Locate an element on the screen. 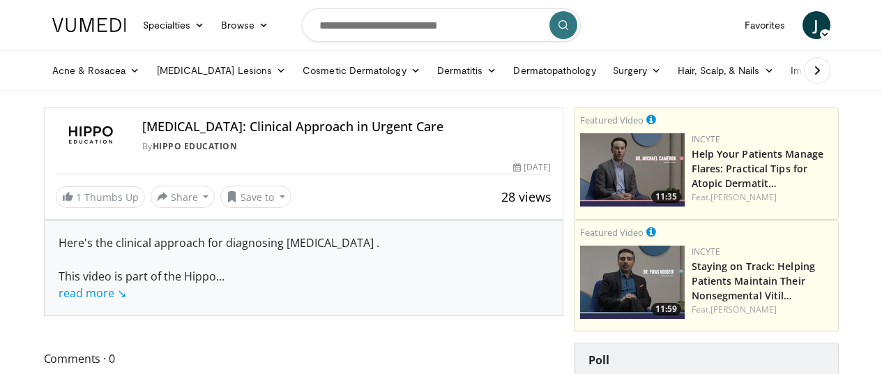 This screenshot has height=374, width=882. a: Hair, Scalp, & Nails is located at coordinates (725, 70).